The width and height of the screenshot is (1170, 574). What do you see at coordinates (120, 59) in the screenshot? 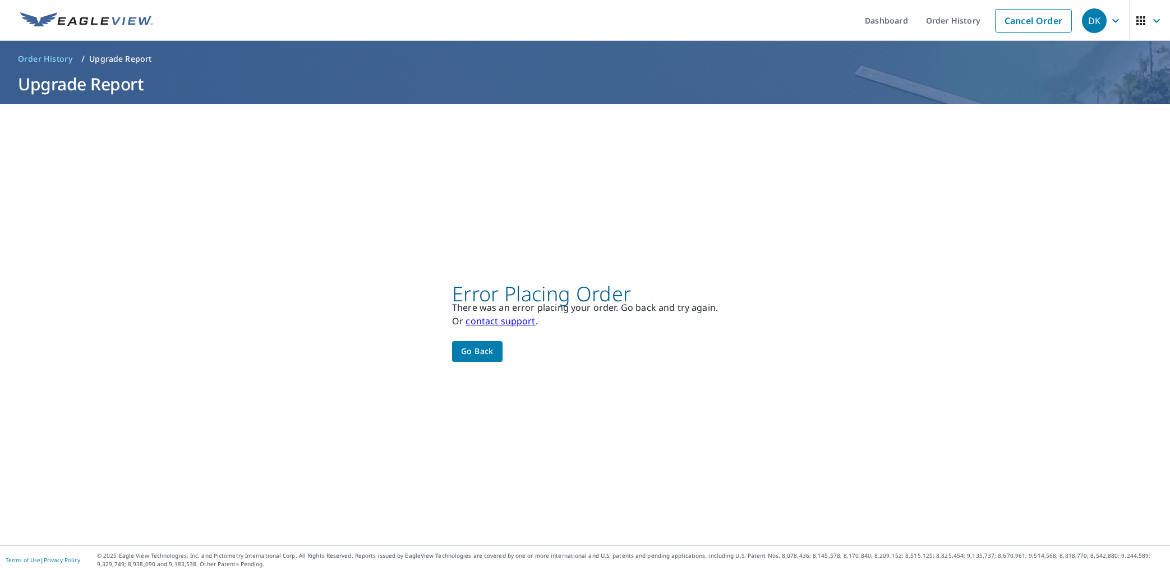
I see `p: Upgrade Report` at bounding box center [120, 59].